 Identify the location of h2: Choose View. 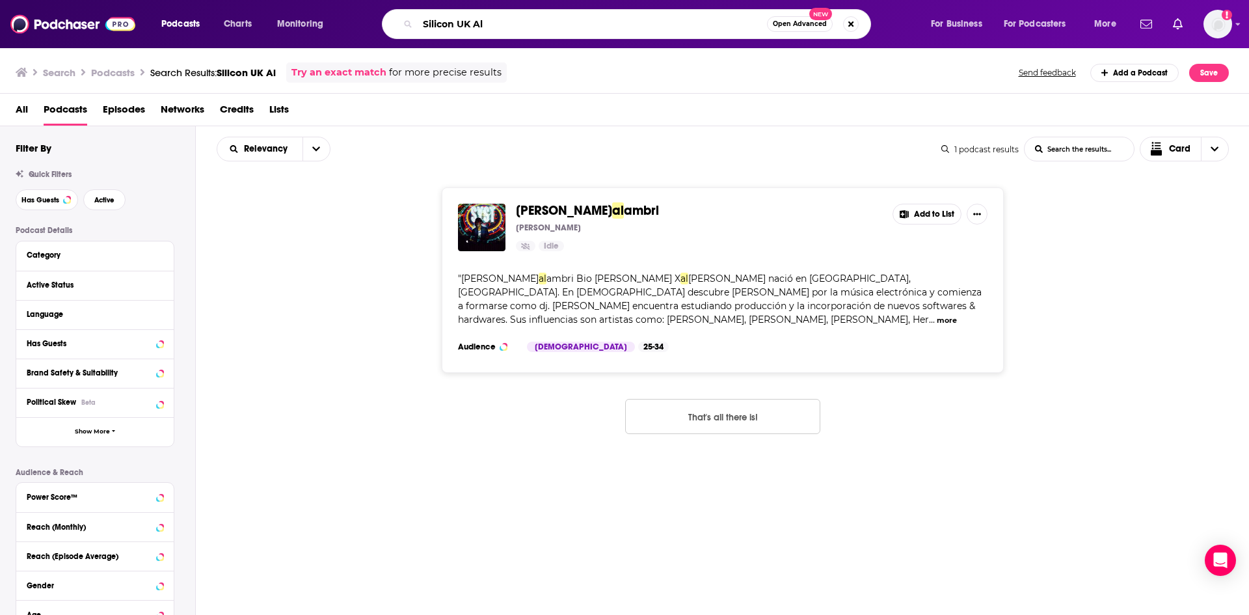
(1185, 149).